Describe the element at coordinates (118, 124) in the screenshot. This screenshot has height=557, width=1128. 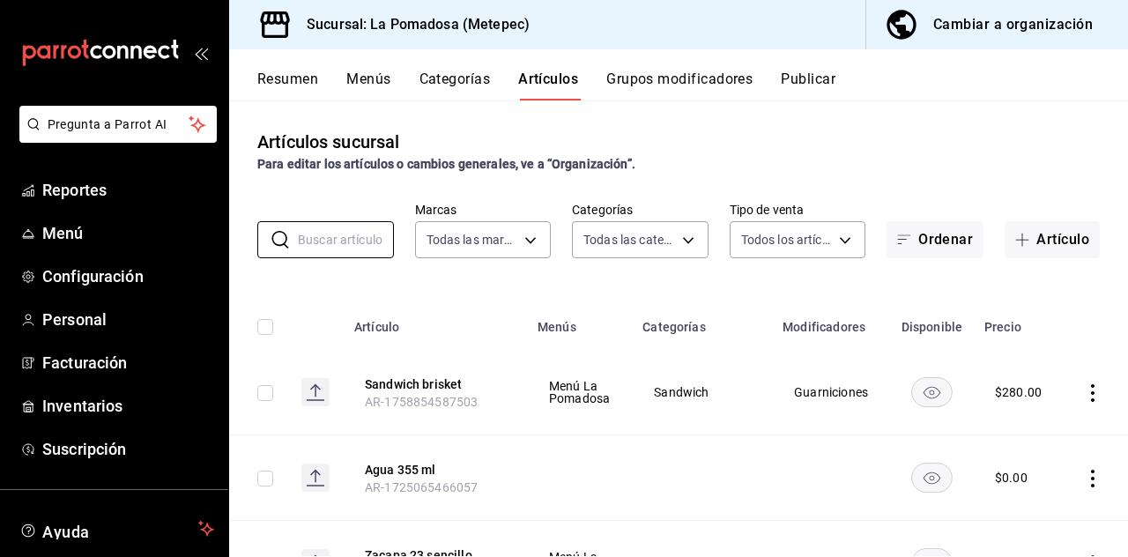
I see `span: Pregunta a Parrot AI` at that location.